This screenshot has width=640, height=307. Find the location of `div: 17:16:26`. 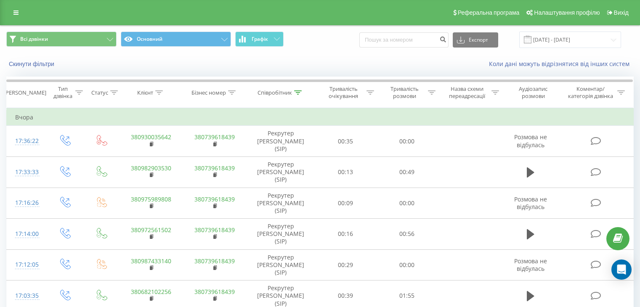

div: 17:16:26 is located at coordinates (26, 203).